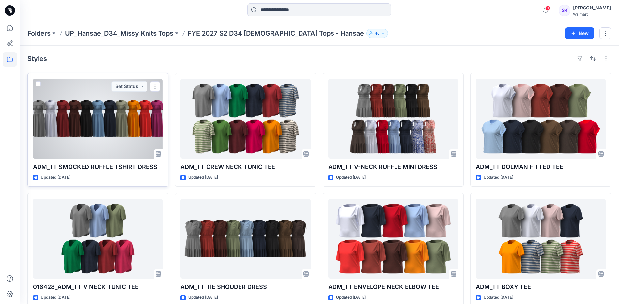 Image resolution: width=619 pixels, height=304 pixels. What do you see at coordinates (565, 10) in the screenshot?
I see `div: SK` at bounding box center [565, 10].